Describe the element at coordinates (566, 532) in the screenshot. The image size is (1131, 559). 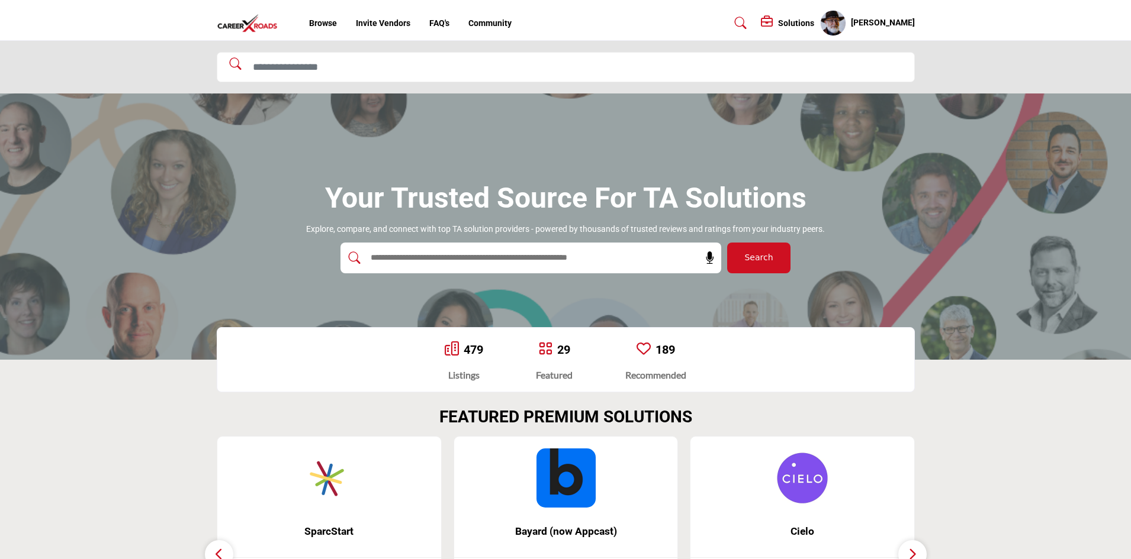
I see `b: Bayard (now Appcast)` at that location.